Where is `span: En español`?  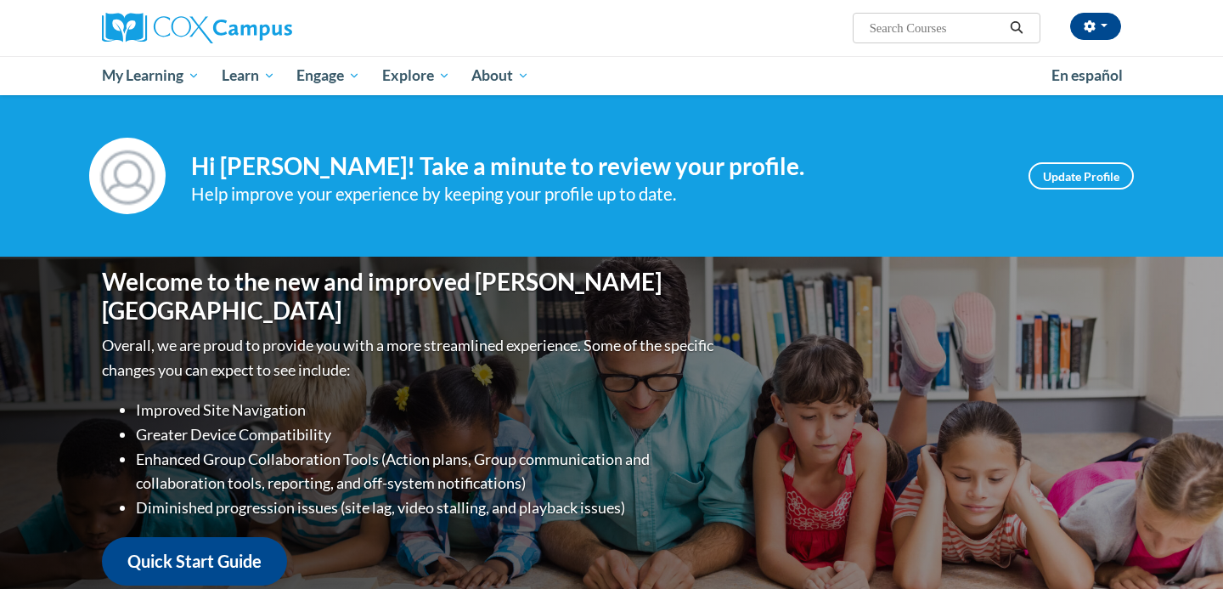
span: En español is located at coordinates (1087, 75).